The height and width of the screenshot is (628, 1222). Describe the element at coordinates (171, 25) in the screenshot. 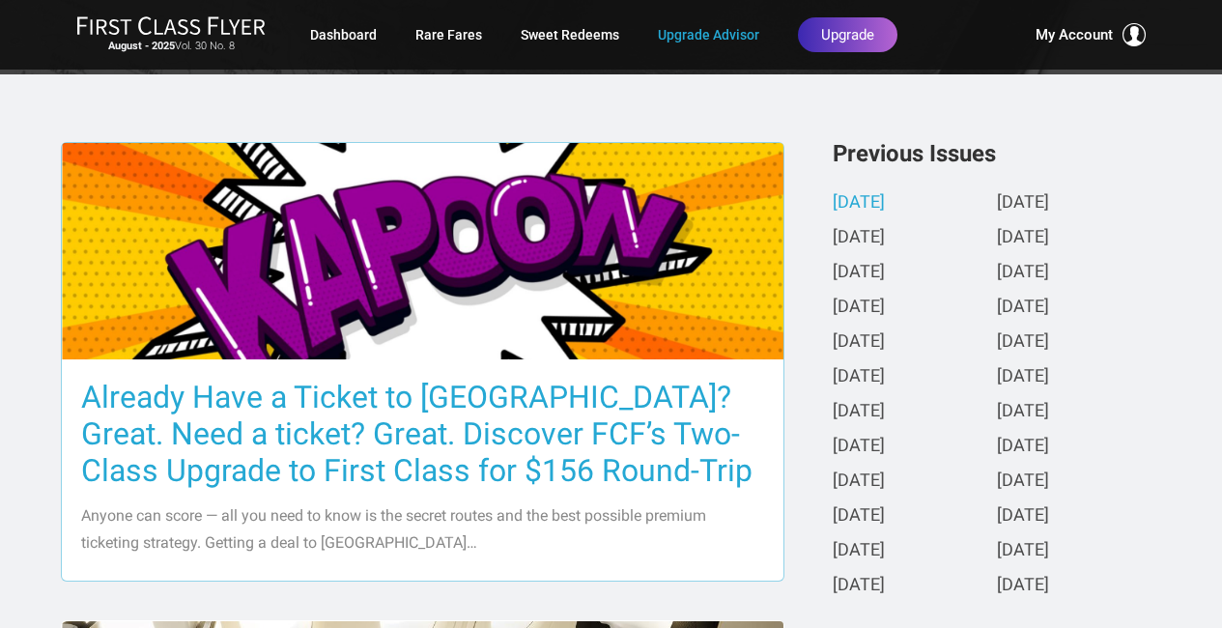

I see `img: First Class Flyer` at that location.